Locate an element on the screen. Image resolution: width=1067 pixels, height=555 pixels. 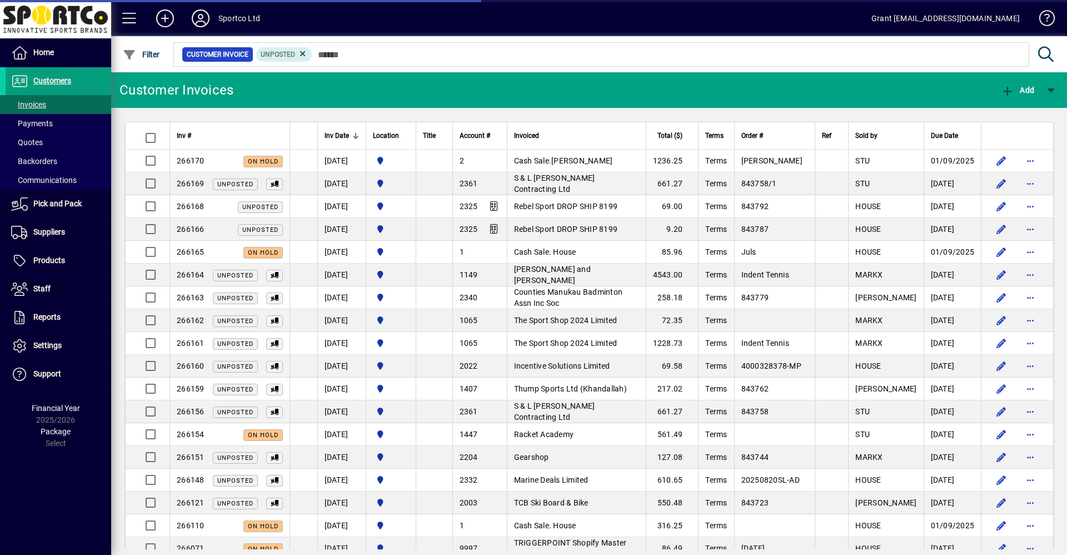
span: Add is located at coordinates (1018, 90).